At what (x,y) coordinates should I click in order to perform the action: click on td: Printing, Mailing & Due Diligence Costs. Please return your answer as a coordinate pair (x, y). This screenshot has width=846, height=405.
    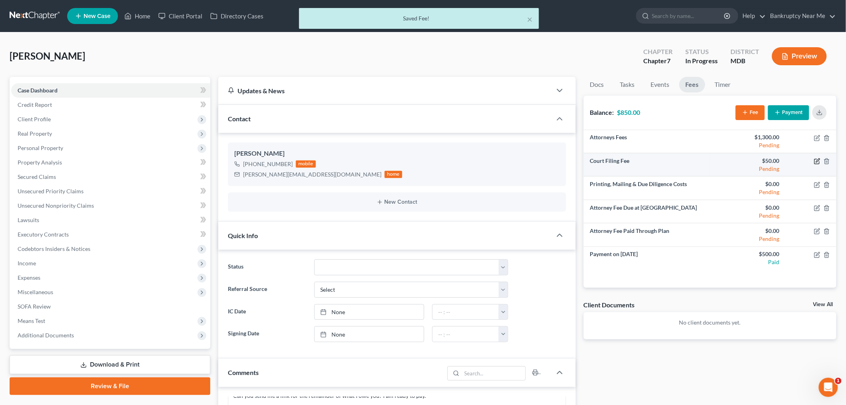
    Looking at the image, I should click on (647, 188).